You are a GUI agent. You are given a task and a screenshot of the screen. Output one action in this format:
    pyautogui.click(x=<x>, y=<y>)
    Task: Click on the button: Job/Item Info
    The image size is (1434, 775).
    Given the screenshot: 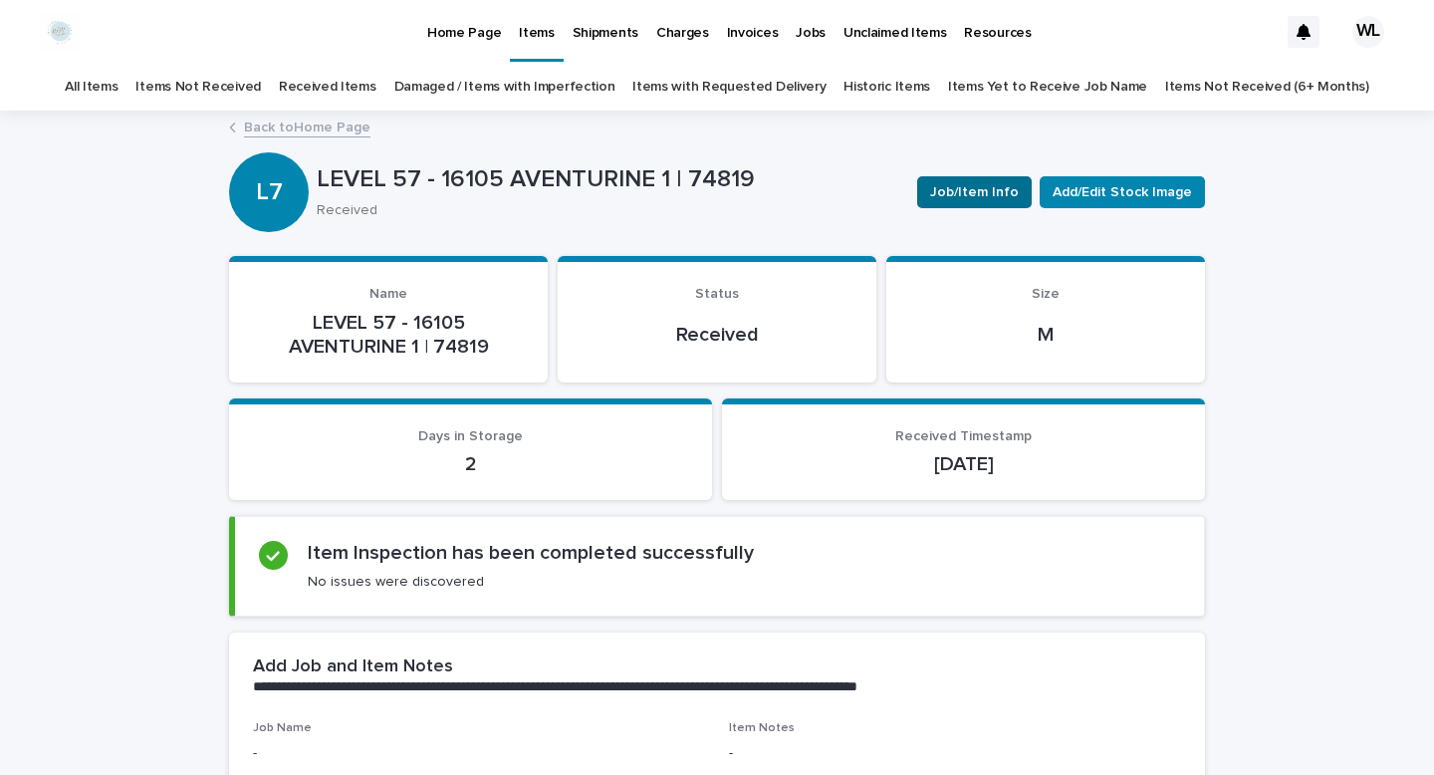 What is the action you would take?
    pyautogui.click(x=974, y=192)
    